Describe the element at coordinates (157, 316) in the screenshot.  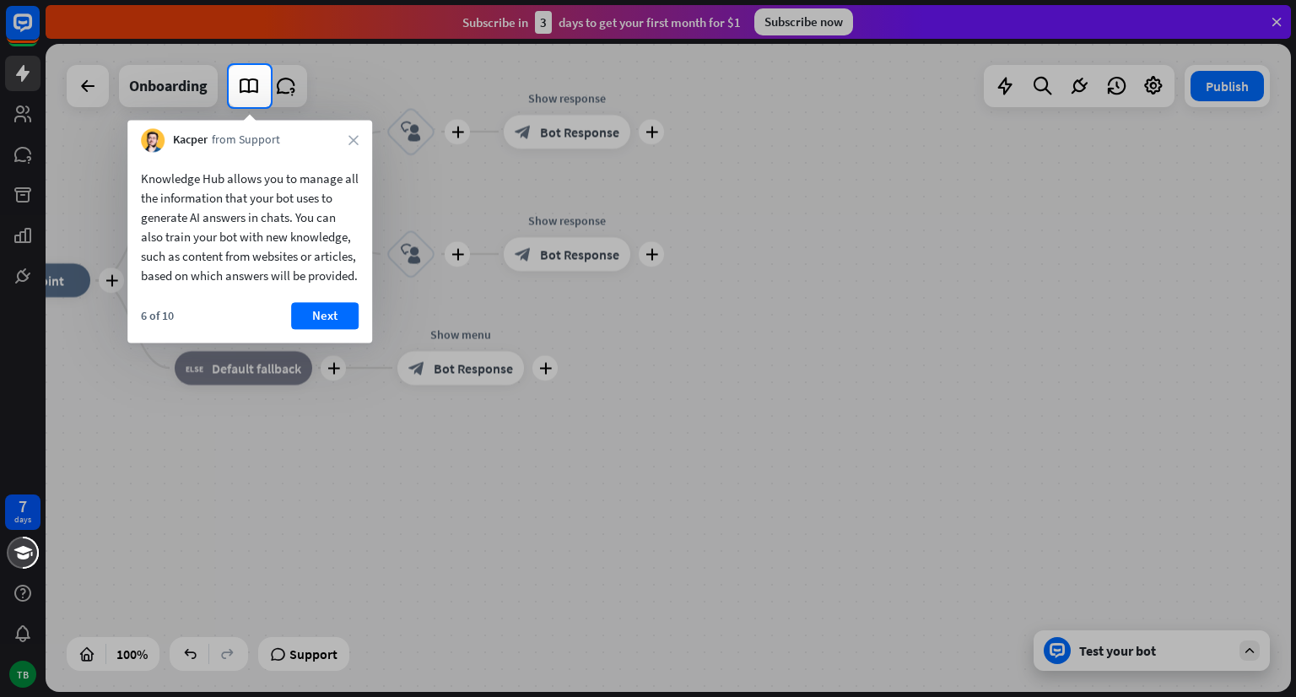
I see `div: 6 of 10` at that location.